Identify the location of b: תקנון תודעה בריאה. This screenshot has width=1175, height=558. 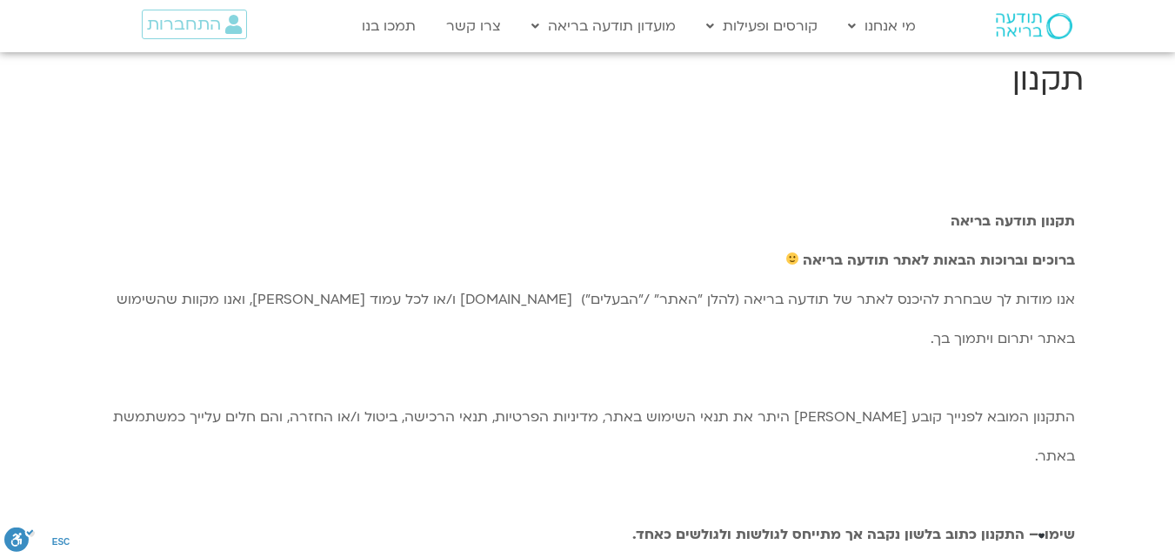
(1013, 221).